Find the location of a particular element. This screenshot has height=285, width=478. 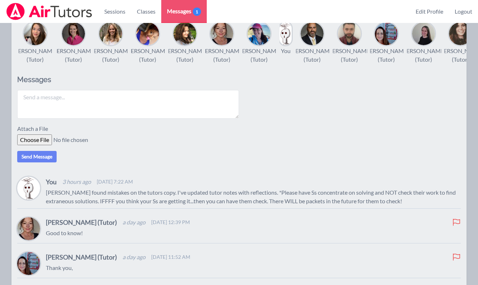

span: 1 is located at coordinates (197, 11).